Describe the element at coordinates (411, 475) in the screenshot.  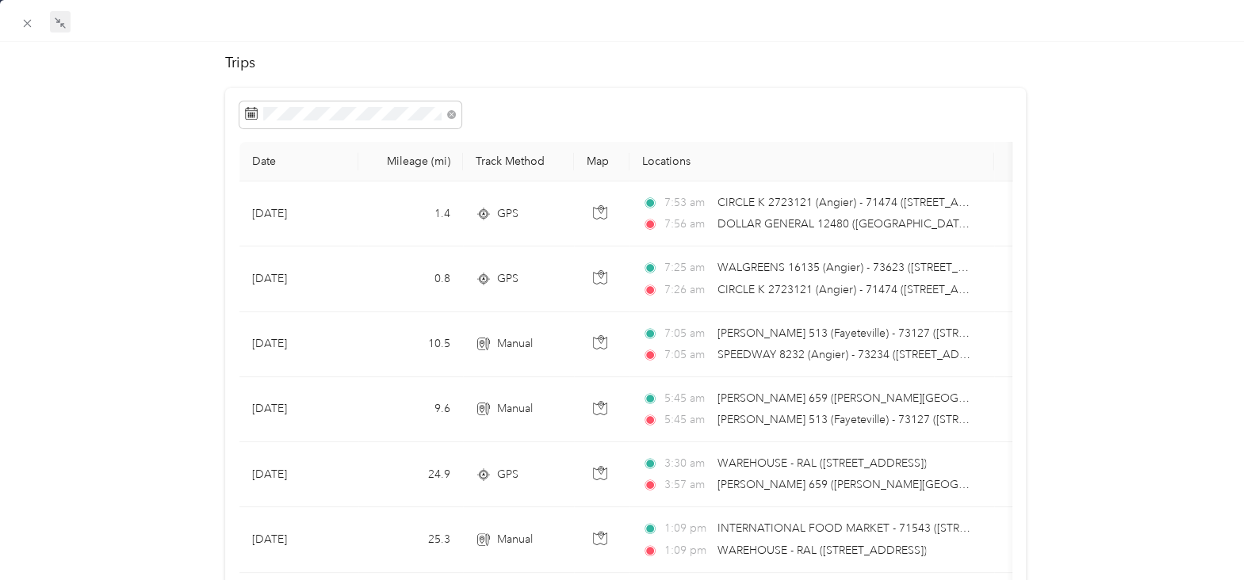
I see `td: 24.9` at that location.